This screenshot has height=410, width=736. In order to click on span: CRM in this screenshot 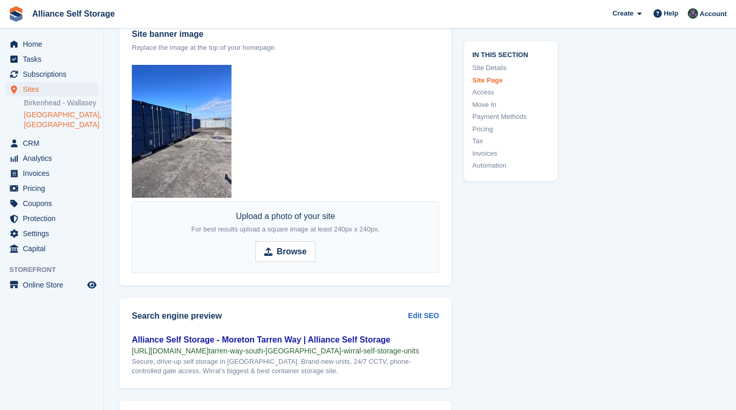, I will do `click(54, 143)`.